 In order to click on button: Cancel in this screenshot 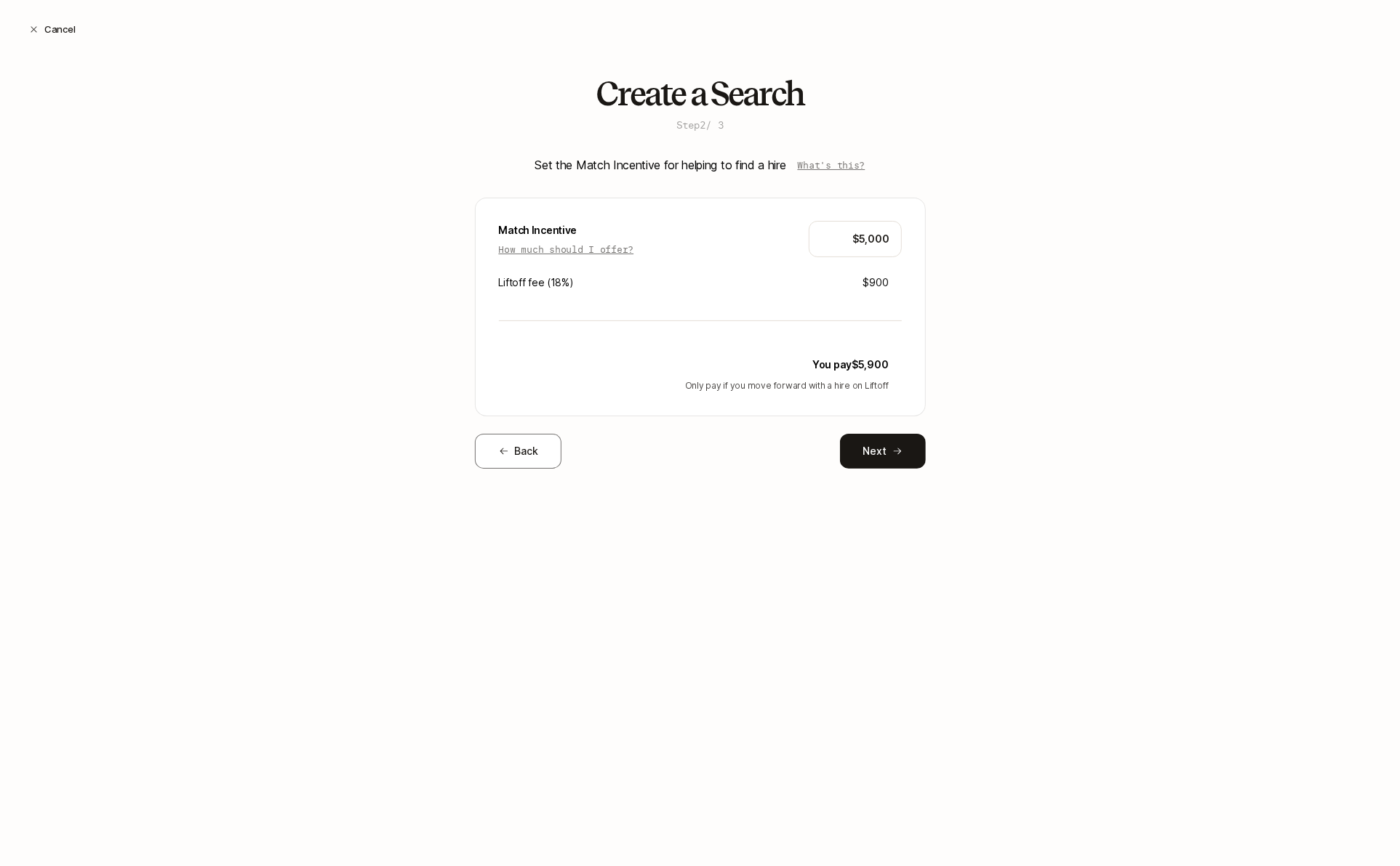, I will do `click(52, 29)`.